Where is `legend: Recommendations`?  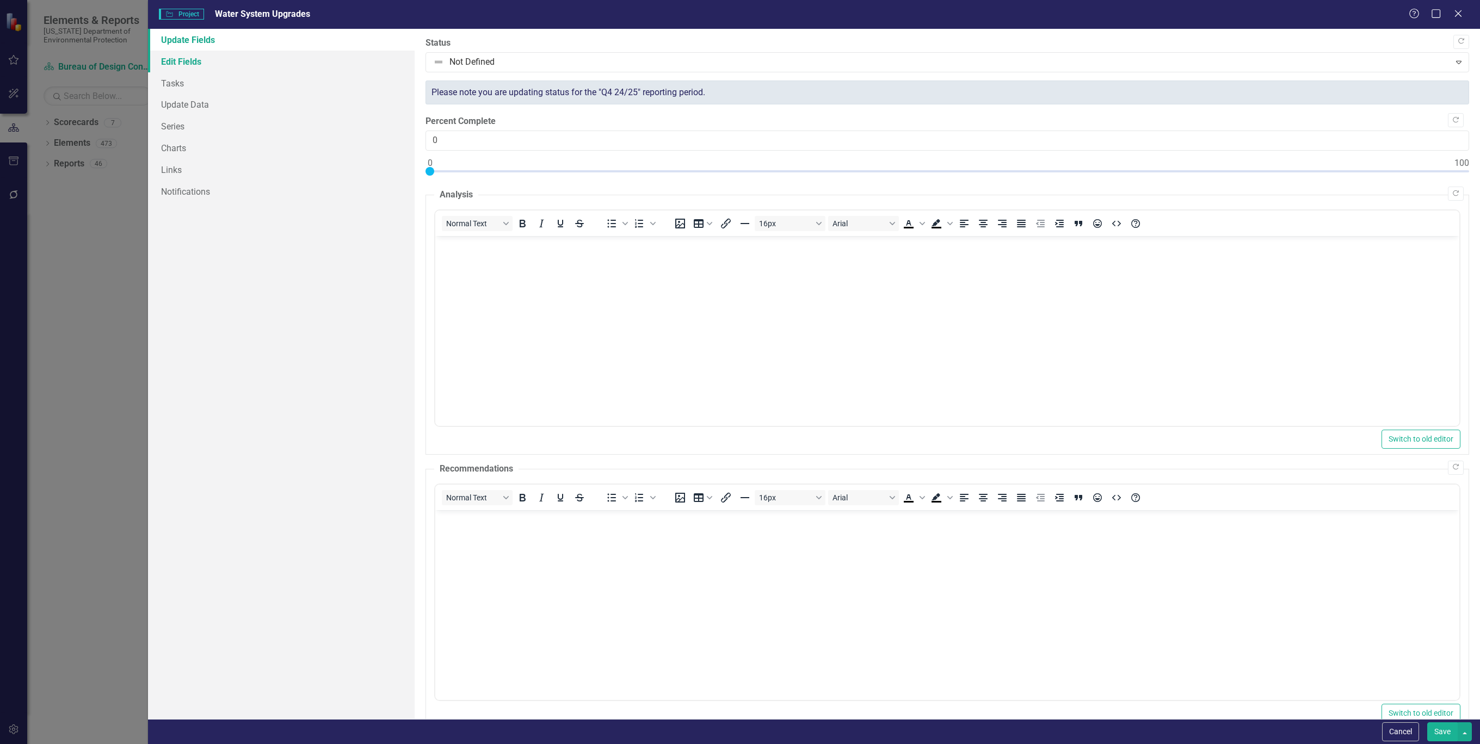
legend: Recommendations is located at coordinates (476, 469).